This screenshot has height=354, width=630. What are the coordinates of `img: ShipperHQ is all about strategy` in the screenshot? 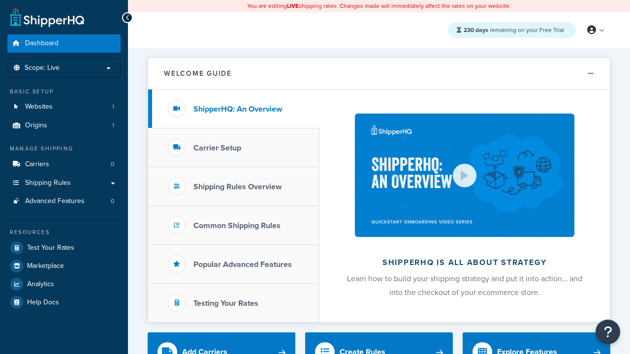 It's located at (464, 175).